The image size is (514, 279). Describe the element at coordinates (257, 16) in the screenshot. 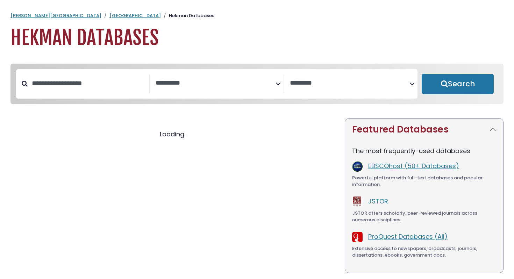

I see `nav: breadcrumb` at that location.